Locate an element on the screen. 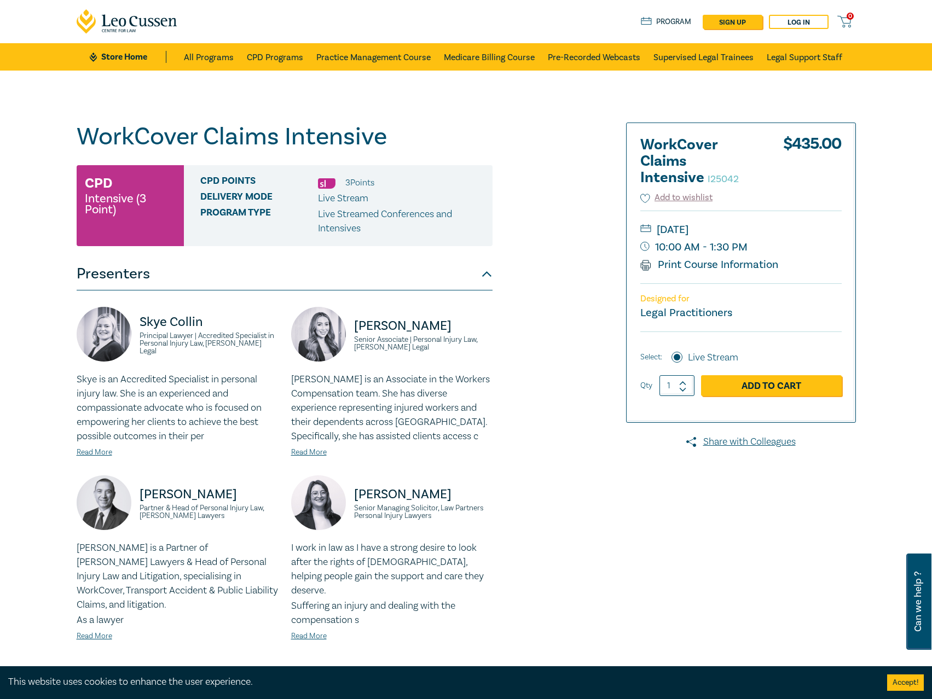 The width and height of the screenshot is (932, 699). button: Presenters is located at coordinates (285, 274).